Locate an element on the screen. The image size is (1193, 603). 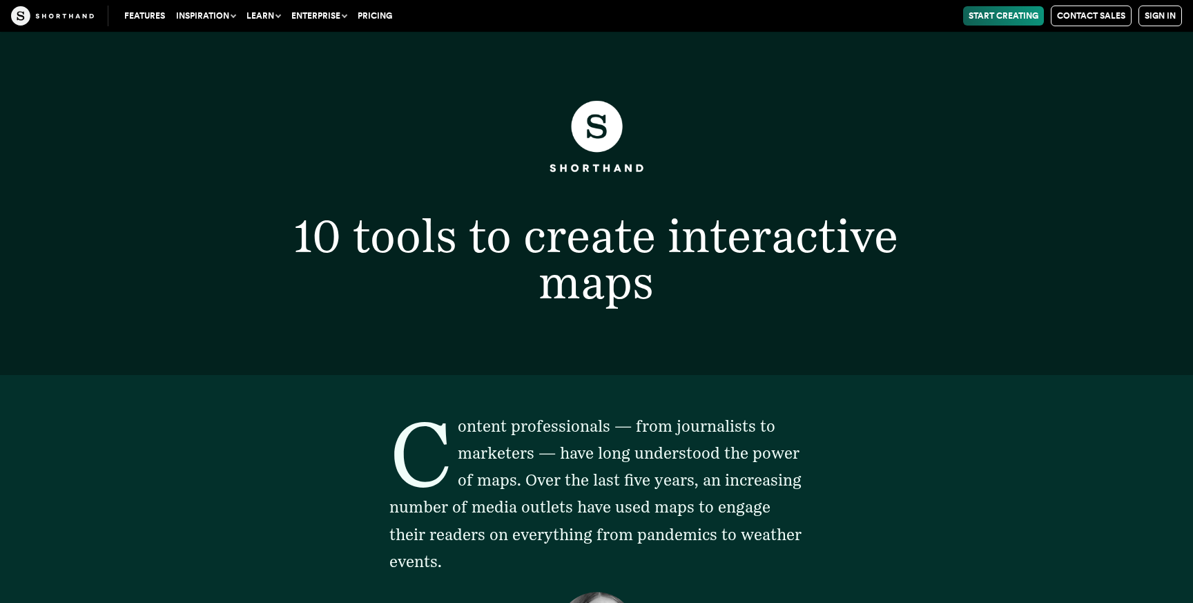
button: Enterprise is located at coordinates (319, 16).